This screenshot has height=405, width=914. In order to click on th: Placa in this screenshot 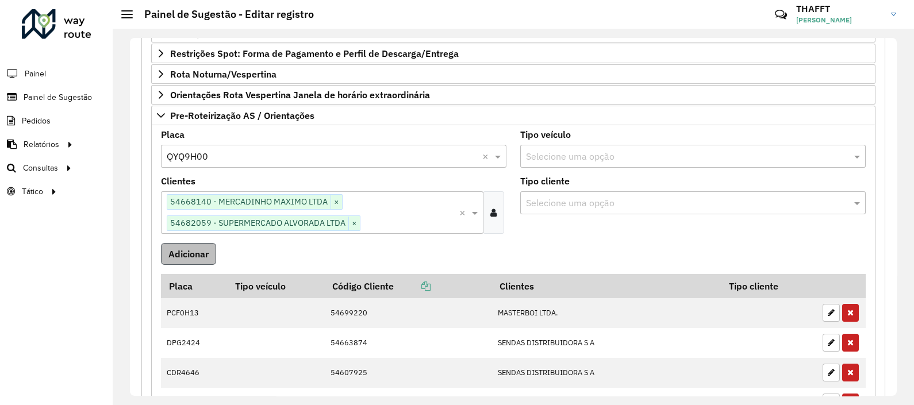, I will do `click(194, 286)`.